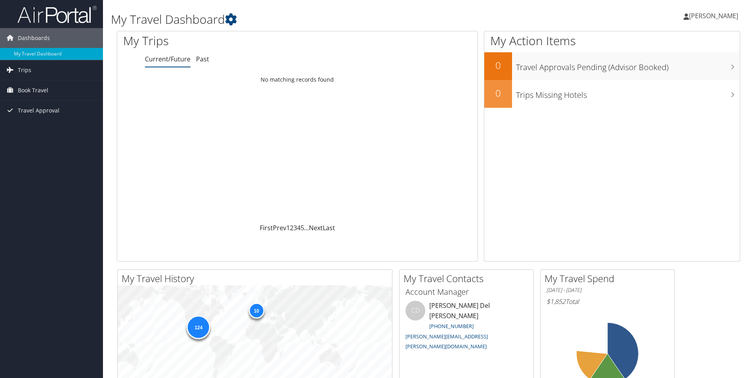 This screenshot has width=754, height=378. I want to click on a: Last, so click(329, 228).